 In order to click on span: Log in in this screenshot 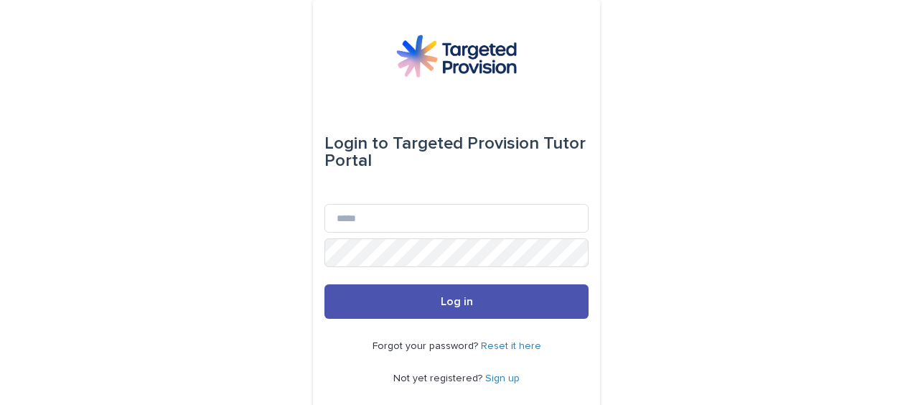, I will do `click(457, 302)`.